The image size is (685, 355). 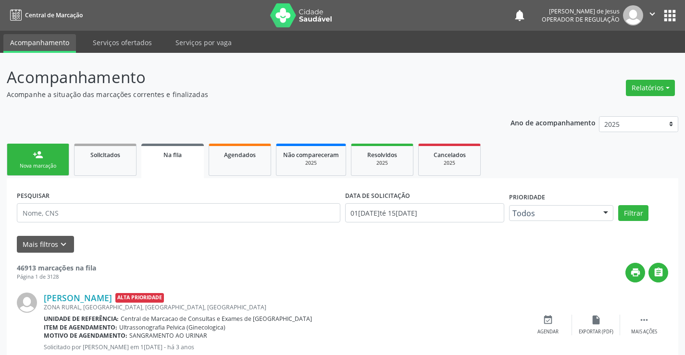 What do you see at coordinates (45, 244) in the screenshot?
I see `button: Mais filtroskeyboard_arrow_down` at bounding box center [45, 244].